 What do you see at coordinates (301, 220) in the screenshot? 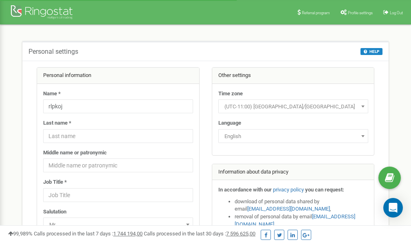
I see `li: removal of personal data by email ,` at bounding box center [301, 220].